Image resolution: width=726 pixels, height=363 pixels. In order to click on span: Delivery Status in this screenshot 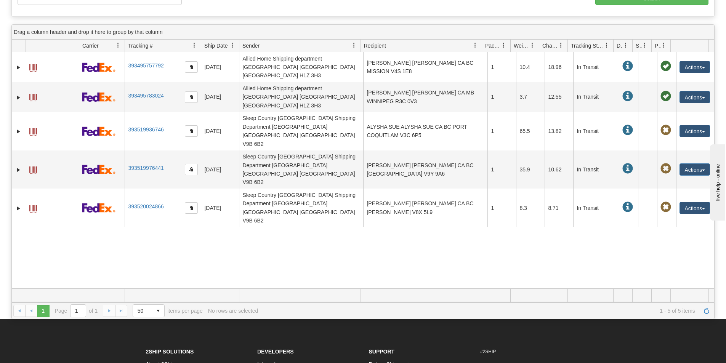, I will do `click(620, 46)`.